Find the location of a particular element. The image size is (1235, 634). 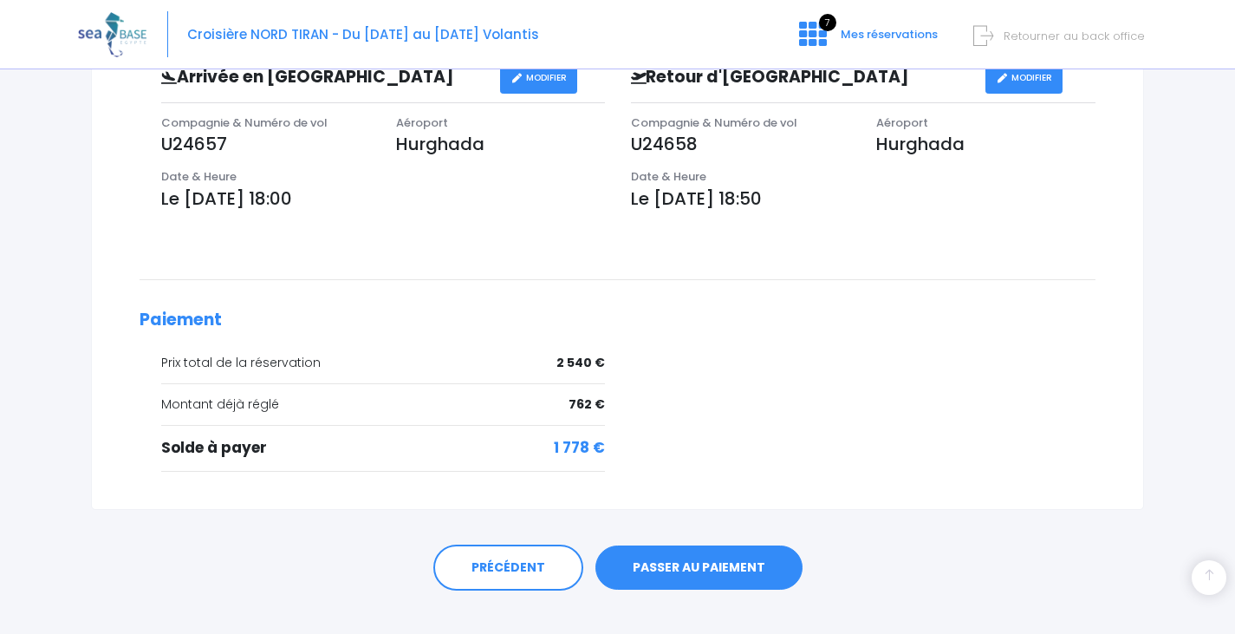

span: Mes réservations is located at coordinates (889, 34).